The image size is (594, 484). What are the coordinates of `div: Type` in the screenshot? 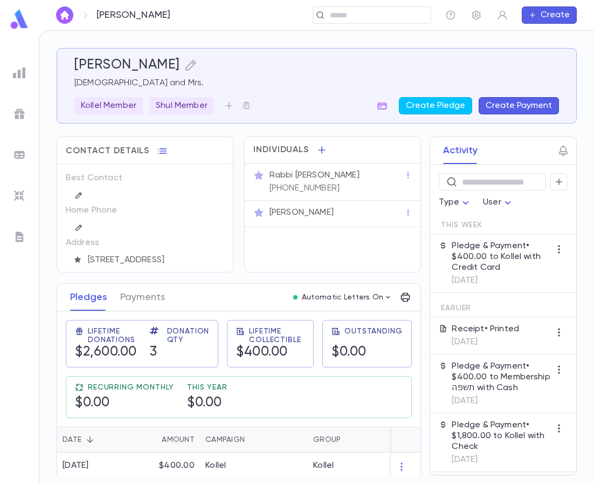 It's located at (456, 202).